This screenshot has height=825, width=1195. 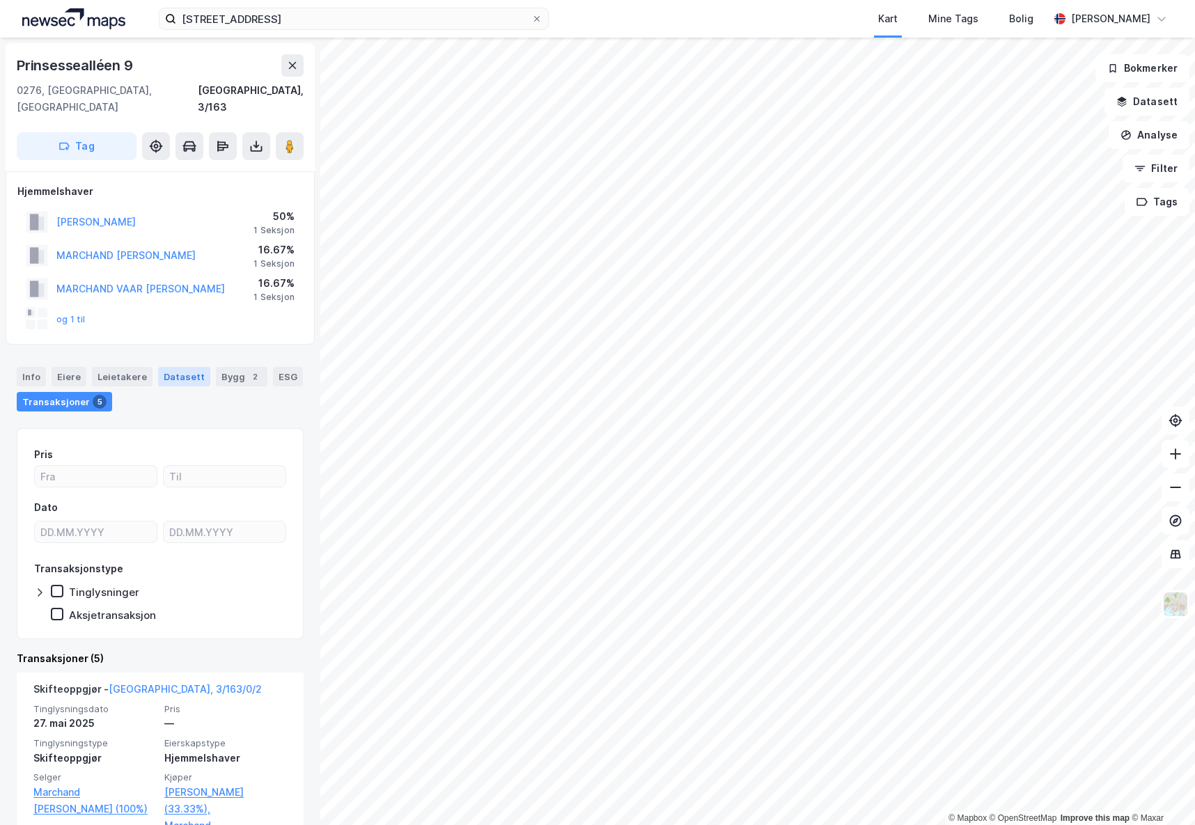 I want to click on div: 50%, so click(x=274, y=217).